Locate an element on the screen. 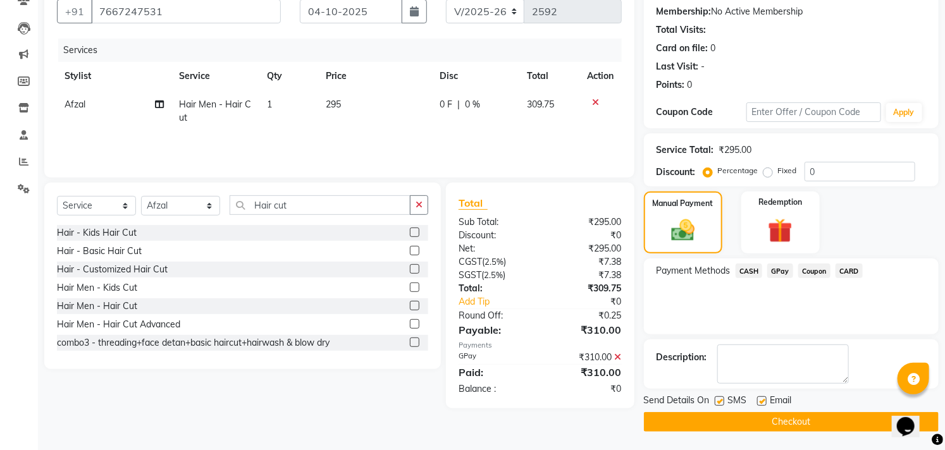 Image resolution: width=945 pixels, height=450 pixels. span: CGST is located at coordinates (470, 262).